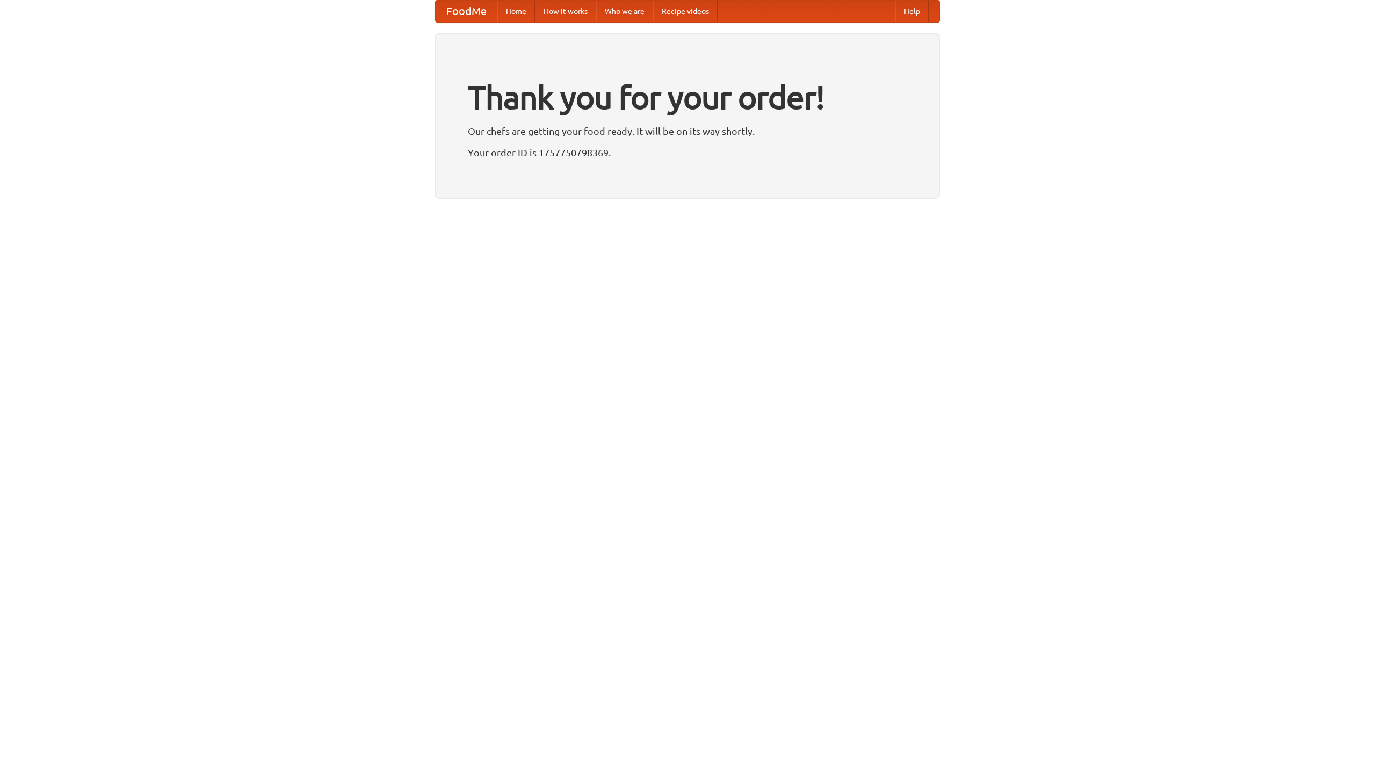  What do you see at coordinates (912, 11) in the screenshot?
I see `a: Help` at bounding box center [912, 11].